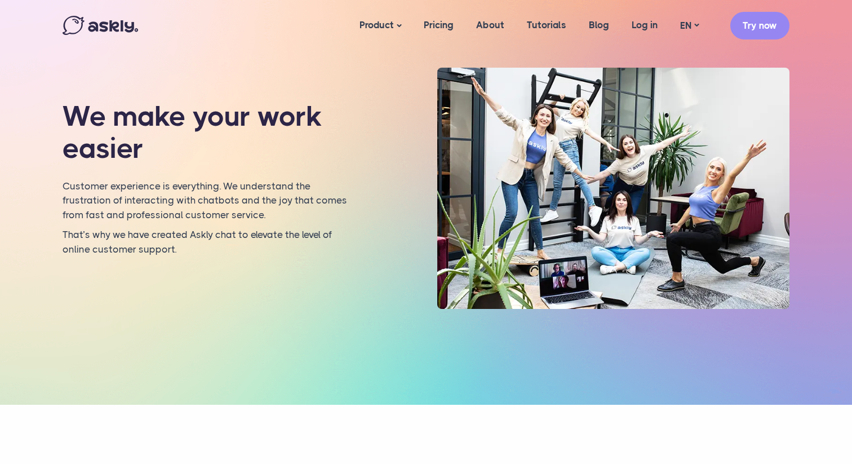 The height and width of the screenshot is (464, 852). Describe the element at coordinates (438, 25) in the screenshot. I see `a: Pricing` at that location.